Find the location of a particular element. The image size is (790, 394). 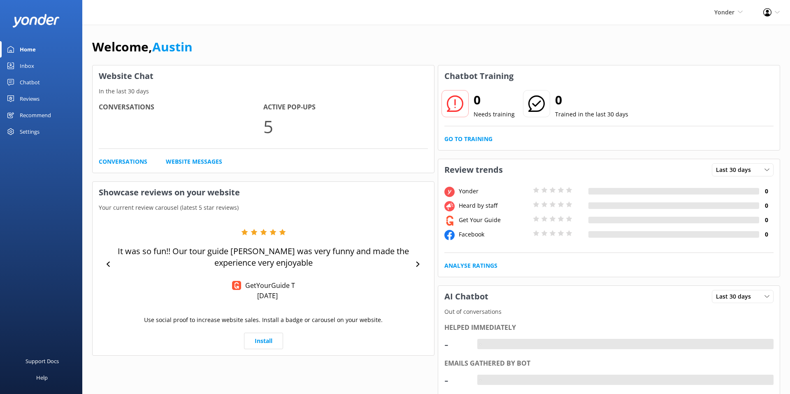

h1: Welcome, is located at coordinates (142, 47).